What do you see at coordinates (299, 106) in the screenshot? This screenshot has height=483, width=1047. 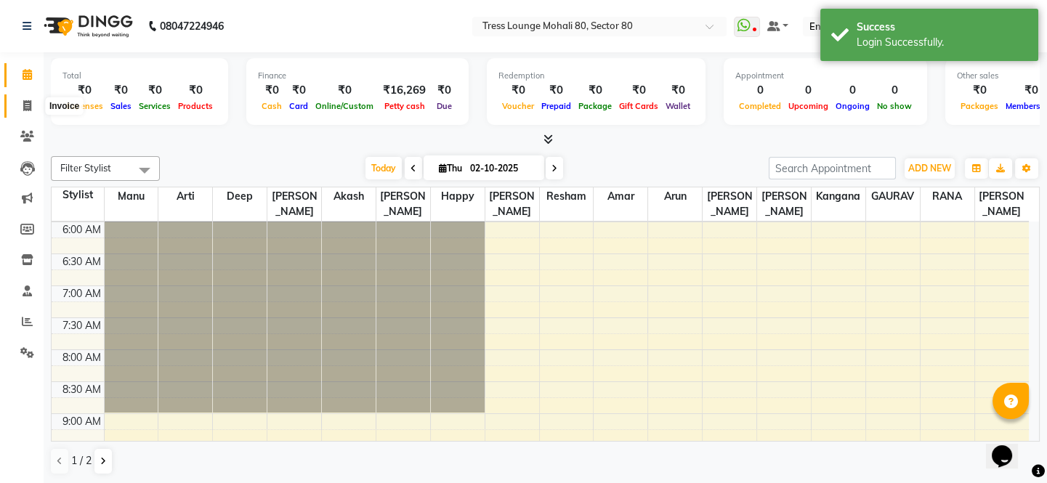 I see `span: Card` at bounding box center [299, 106].